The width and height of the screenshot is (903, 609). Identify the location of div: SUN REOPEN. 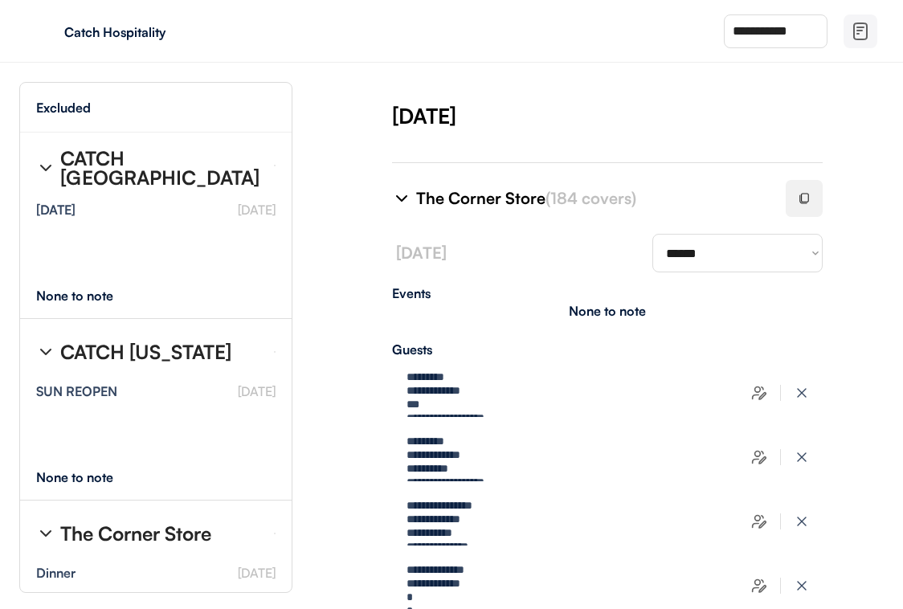
(76, 391).